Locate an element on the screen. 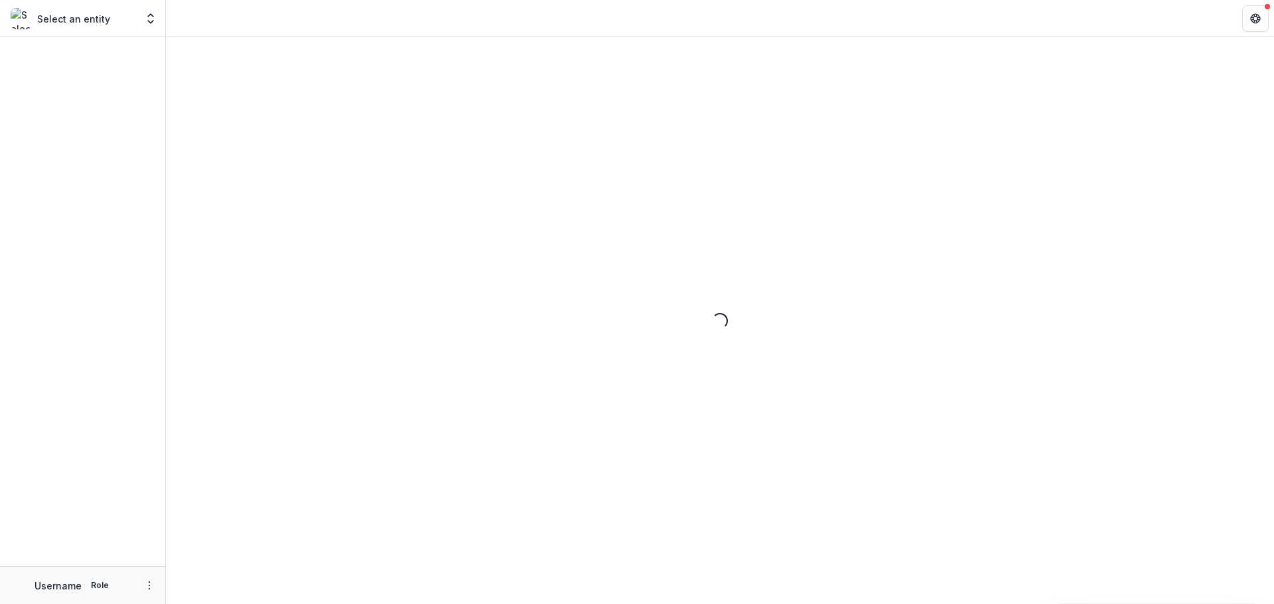 This screenshot has width=1274, height=604. button: More is located at coordinates (149, 586).